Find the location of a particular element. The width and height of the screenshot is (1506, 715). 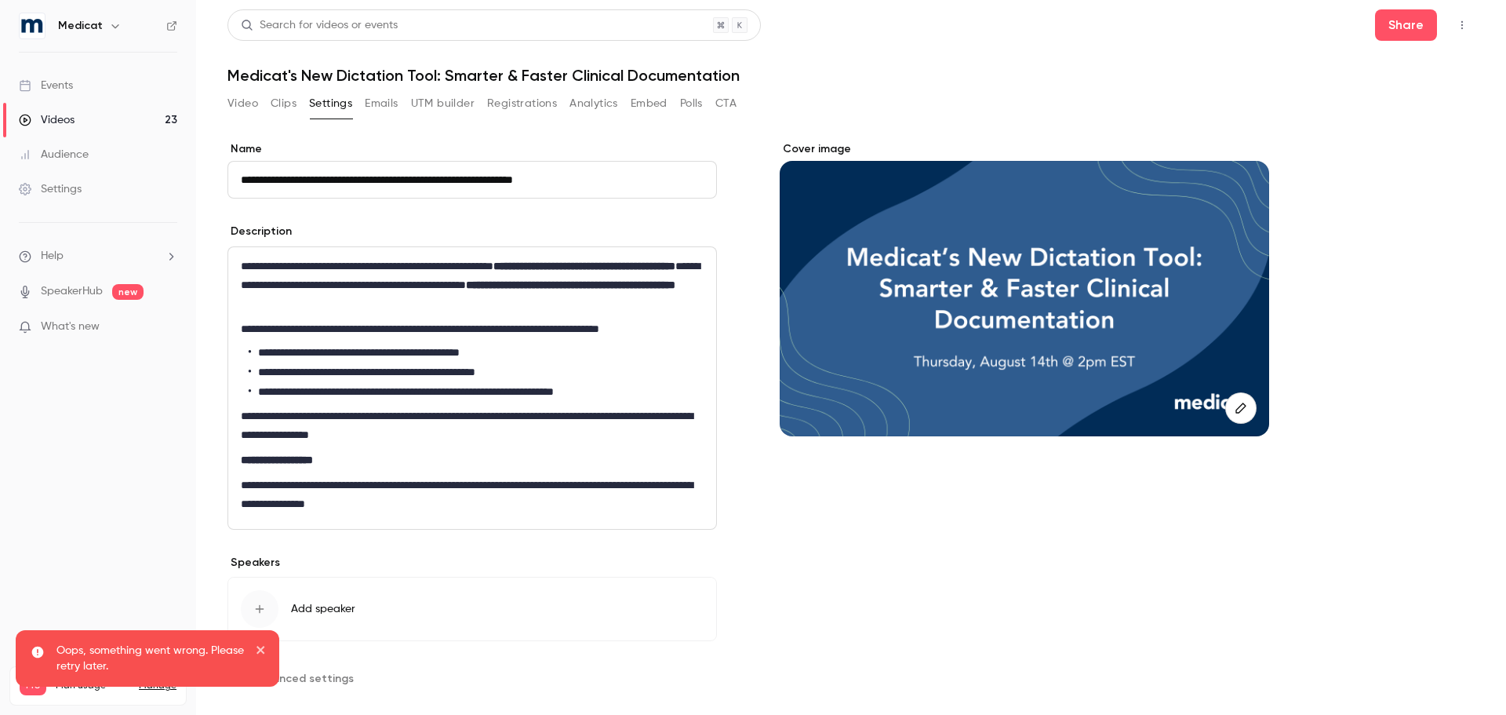

div: Events is located at coordinates (45, 86).